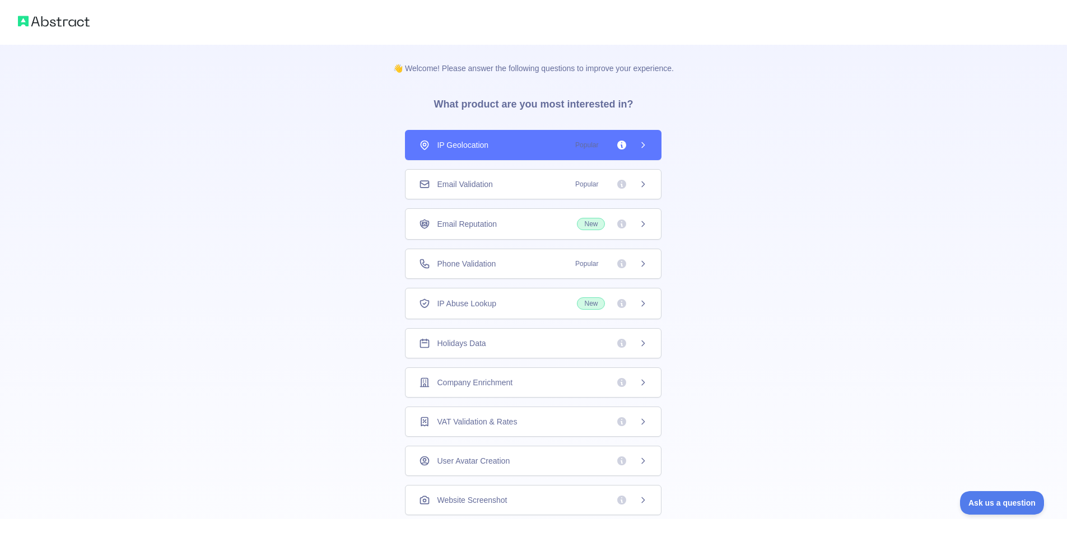 This screenshot has height=537, width=1067. Describe the element at coordinates (477, 422) in the screenshot. I see `span: VAT Validation & Rates` at that location.